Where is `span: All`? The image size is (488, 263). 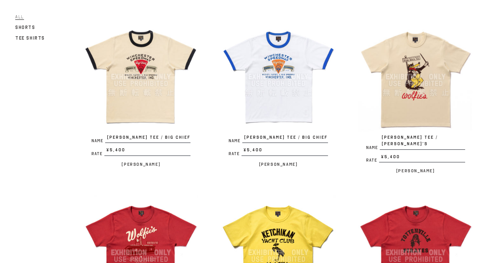 span: All is located at coordinates (19, 17).